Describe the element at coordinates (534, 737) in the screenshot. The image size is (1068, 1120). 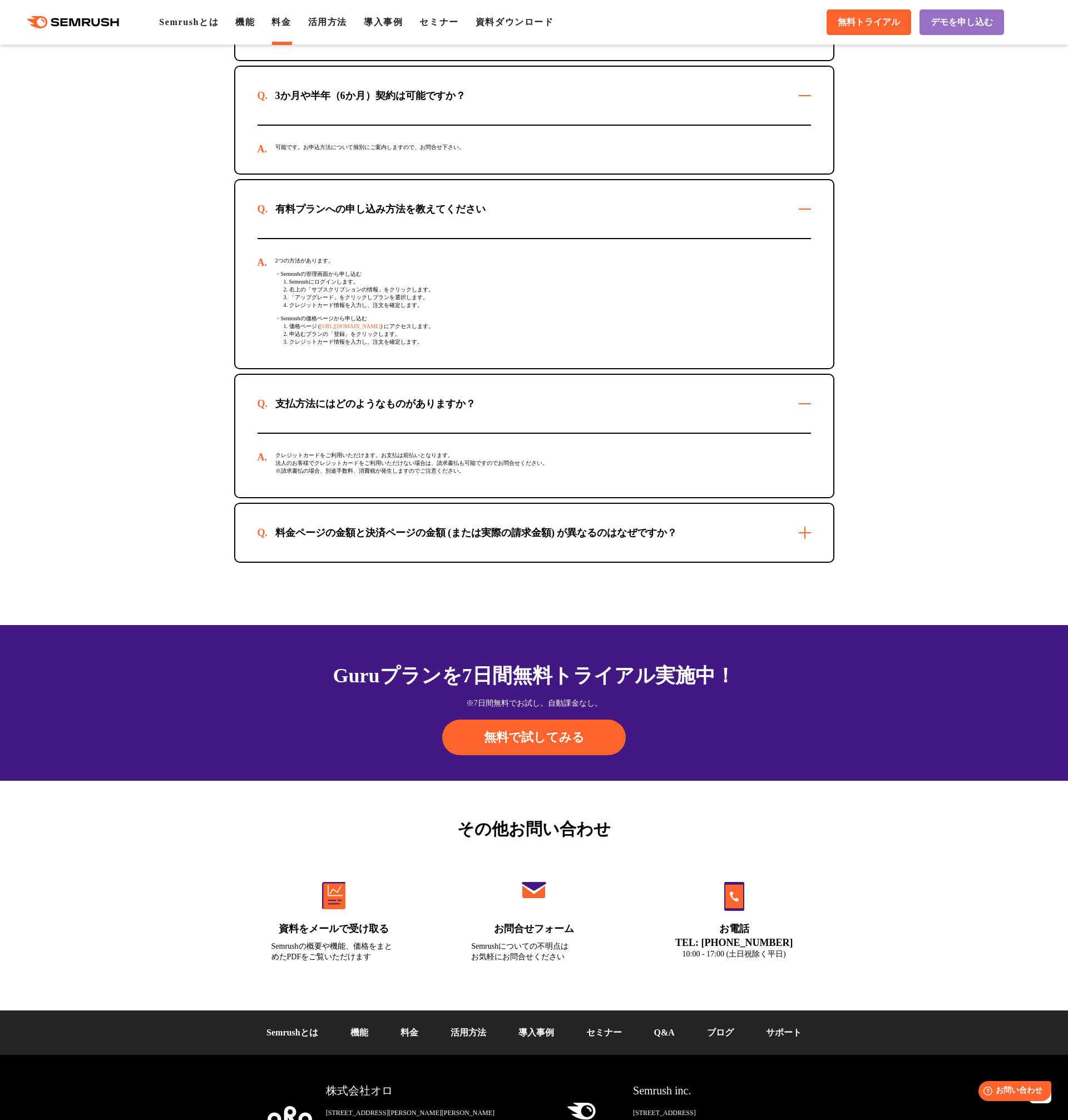
I see `span: 無料で試してみる` at that location.